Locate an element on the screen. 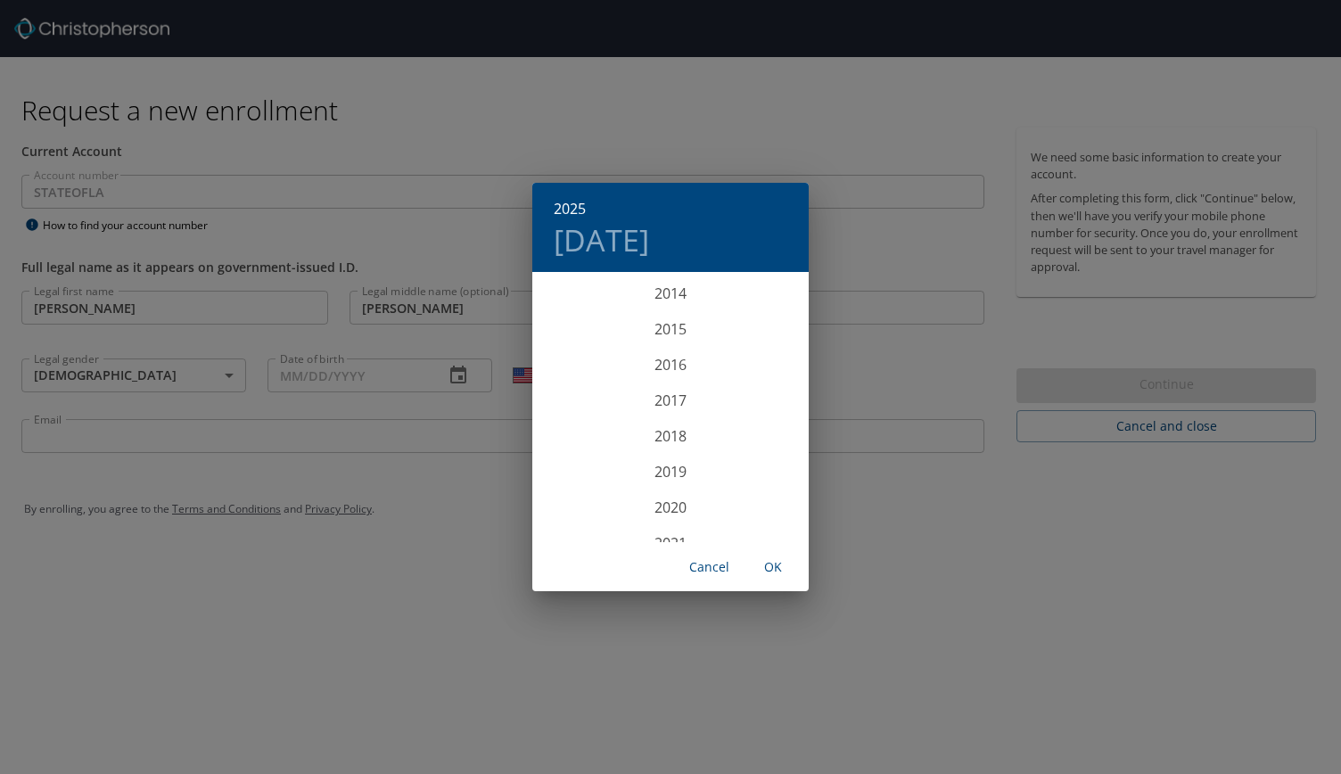 Image resolution: width=1341 pixels, height=774 pixels. div: 2017 is located at coordinates (670, 400).